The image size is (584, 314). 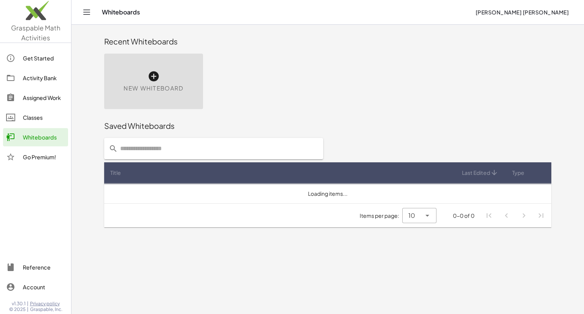 What do you see at coordinates (381, 216) in the screenshot?
I see `span: Items per page:` at bounding box center [381, 216].